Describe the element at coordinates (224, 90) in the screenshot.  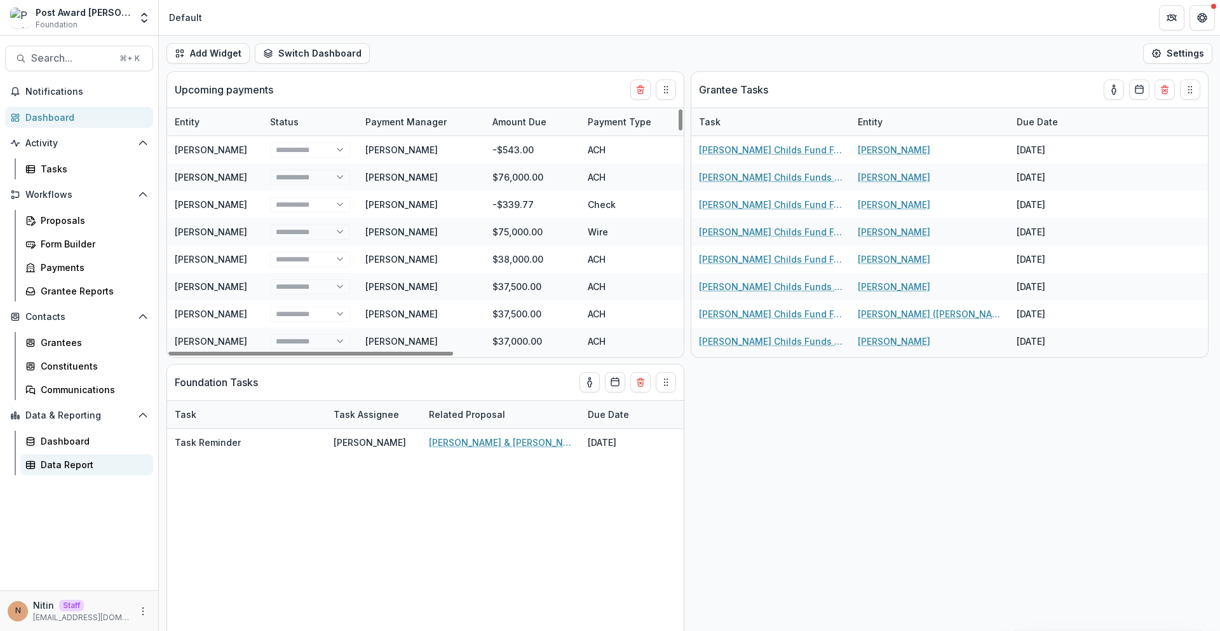
I see `p: Upcoming payments` at that location.